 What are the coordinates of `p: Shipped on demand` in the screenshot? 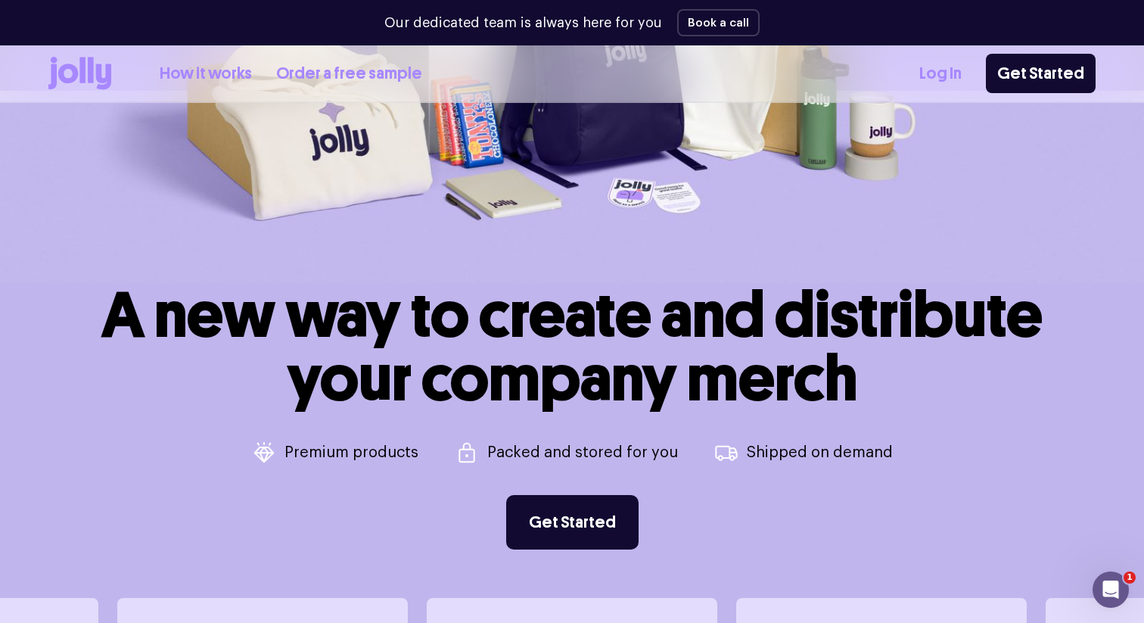 It's located at (820, 453).